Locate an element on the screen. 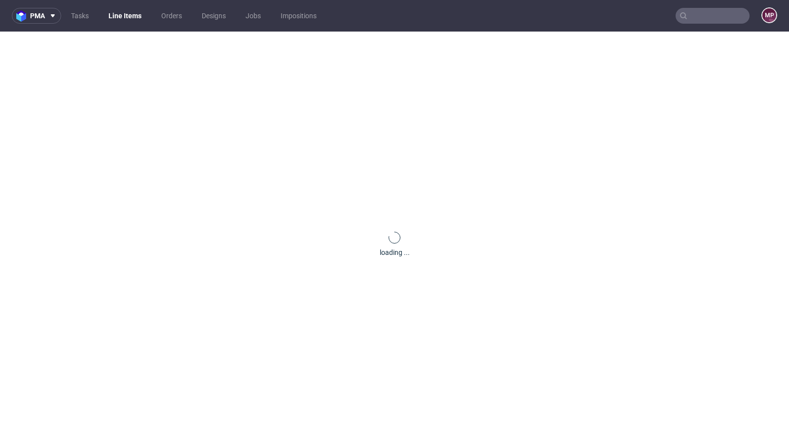 This screenshot has width=789, height=426. button: pma is located at coordinates (37, 16).